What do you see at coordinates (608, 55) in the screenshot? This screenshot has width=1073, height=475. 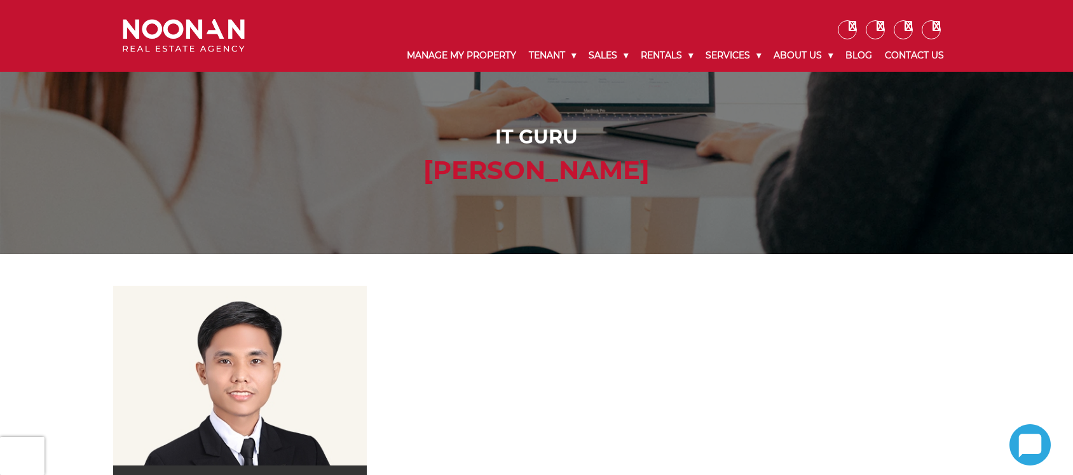 I see `a: Sales` at bounding box center [608, 55].